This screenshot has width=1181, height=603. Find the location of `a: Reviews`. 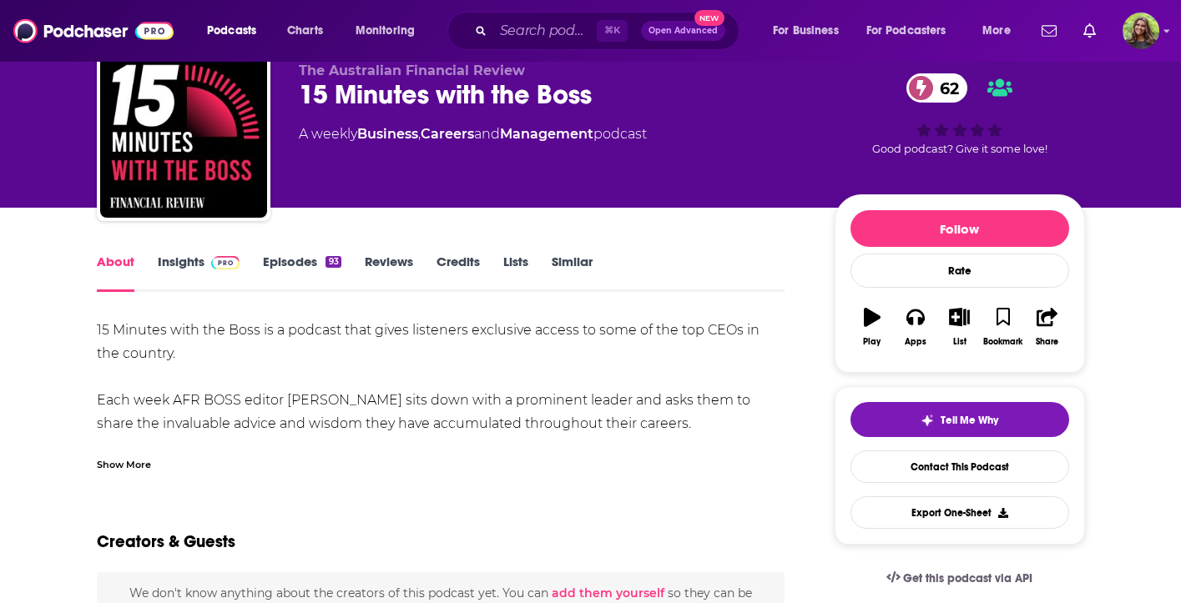

a: Reviews is located at coordinates (389, 273).